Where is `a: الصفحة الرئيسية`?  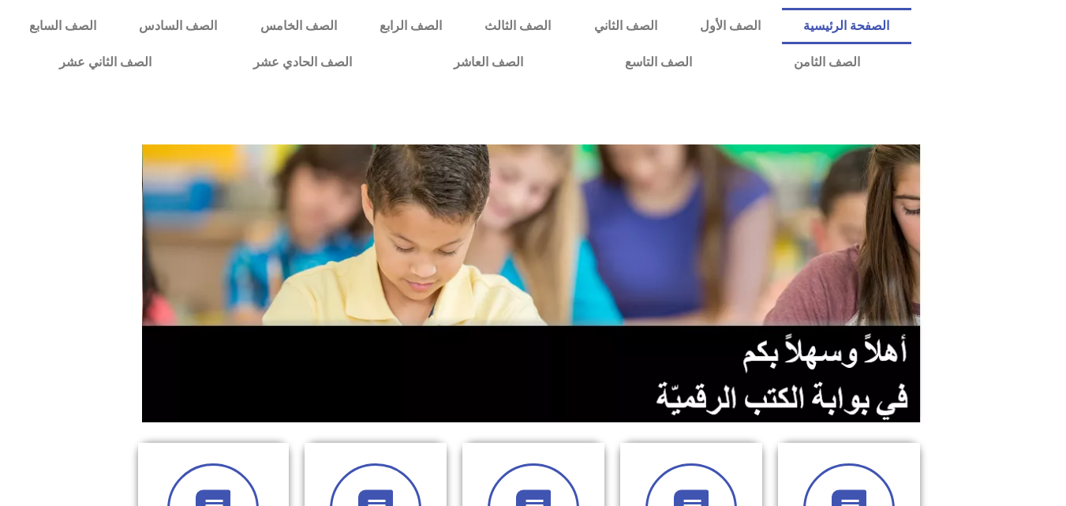 a: الصفحة الرئيسية is located at coordinates (846, 26).